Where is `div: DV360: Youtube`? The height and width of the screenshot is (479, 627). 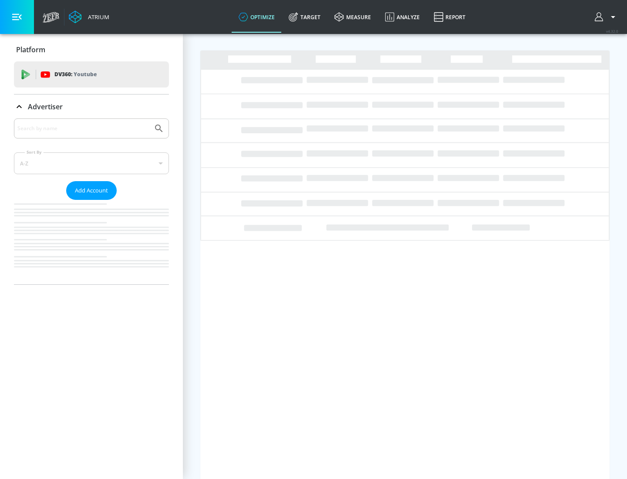
div: DV360: Youtube is located at coordinates (91, 74).